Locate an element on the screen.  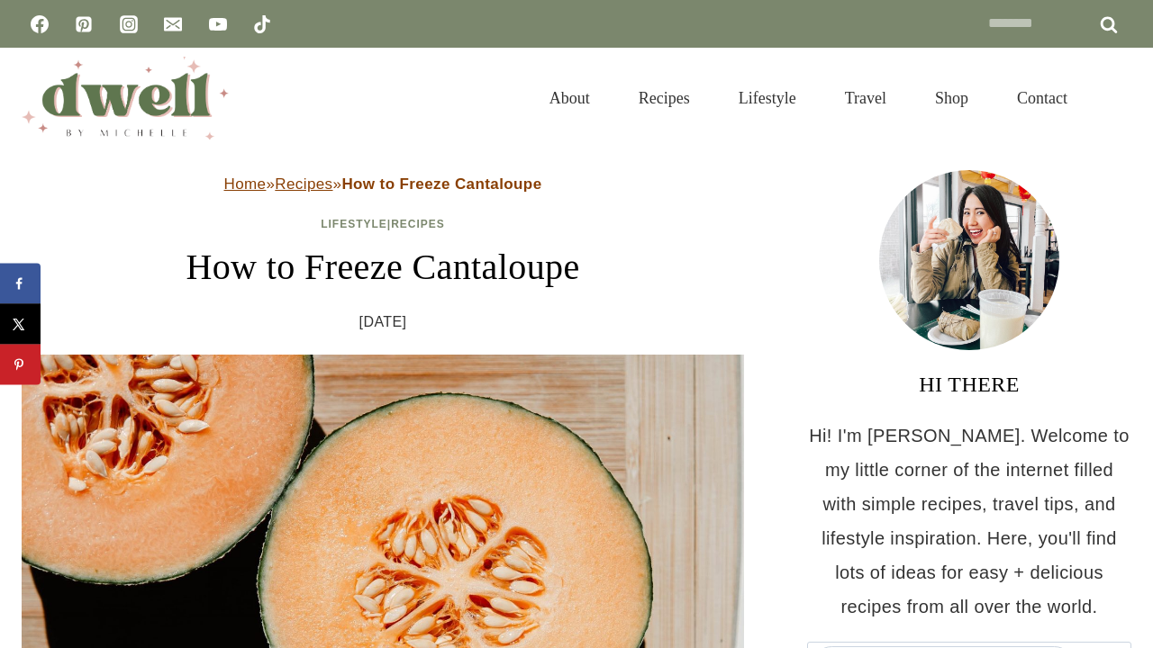
a: Travel is located at coordinates (865, 98).